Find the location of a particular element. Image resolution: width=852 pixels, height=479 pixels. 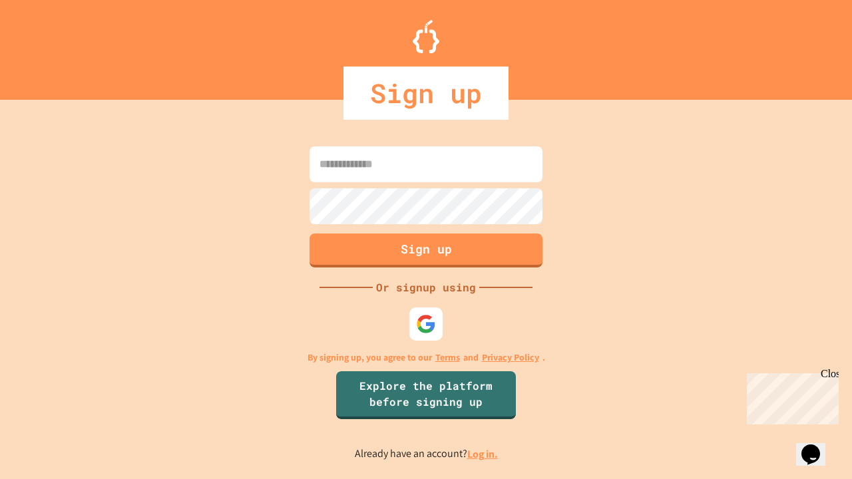

img: google-icon.svg is located at coordinates (426, 324).